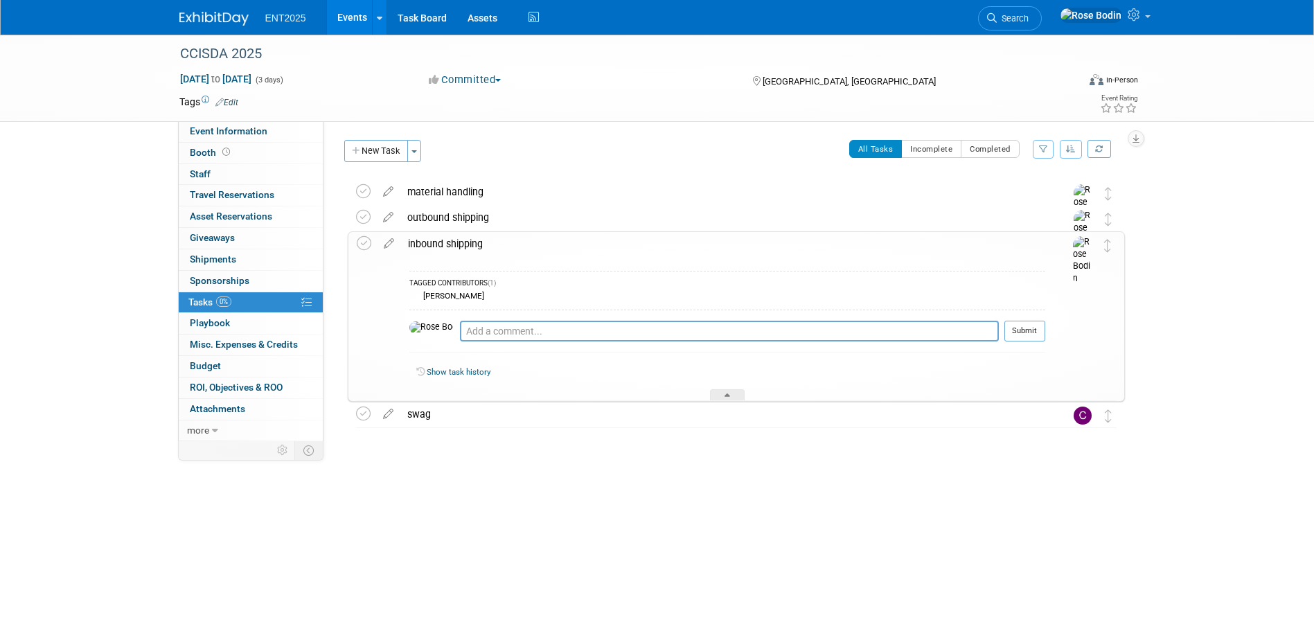 The image size is (1314, 640). What do you see at coordinates (227, 103) in the screenshot?
I see `a: Edit` at bounding box center [227, 103].